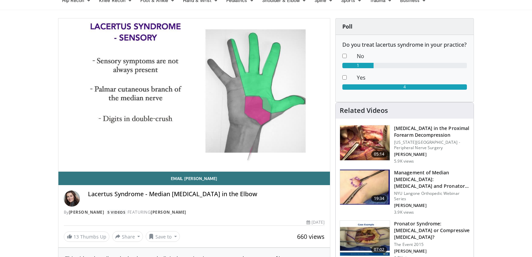  Describe the element at coordinates (311, 236) in the screenshot. I see `span: 660 views` at that location.